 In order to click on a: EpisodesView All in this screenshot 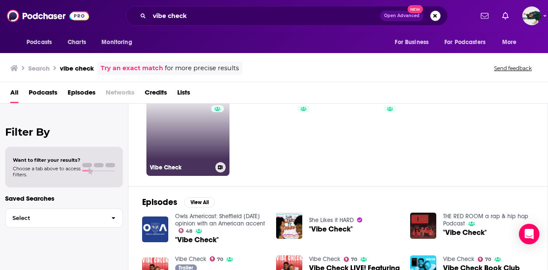, I will do `click(178, 202)`.